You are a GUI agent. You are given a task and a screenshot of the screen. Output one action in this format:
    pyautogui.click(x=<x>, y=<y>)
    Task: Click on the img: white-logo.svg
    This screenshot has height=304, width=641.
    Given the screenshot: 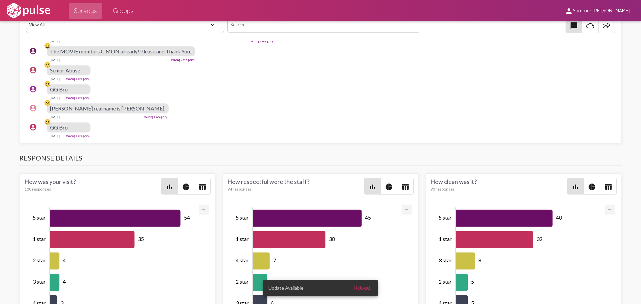 What is the action you would take?
    pyautogui.click(x=28, y=11)
    